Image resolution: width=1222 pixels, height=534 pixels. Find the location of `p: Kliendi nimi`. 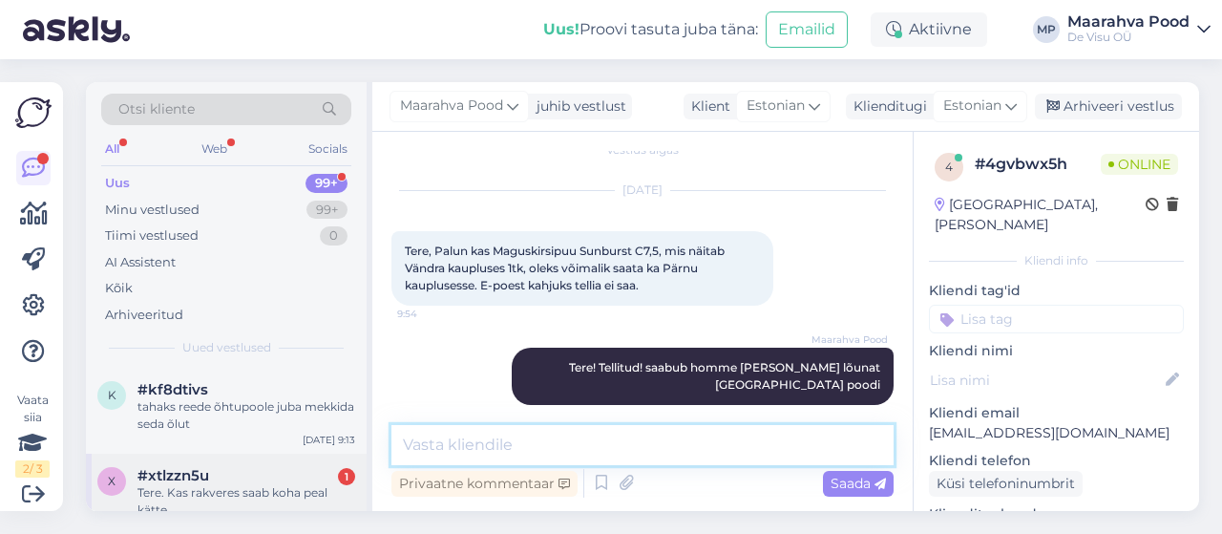

p: Kliendi nimi is located at coordinates (1056, 350).